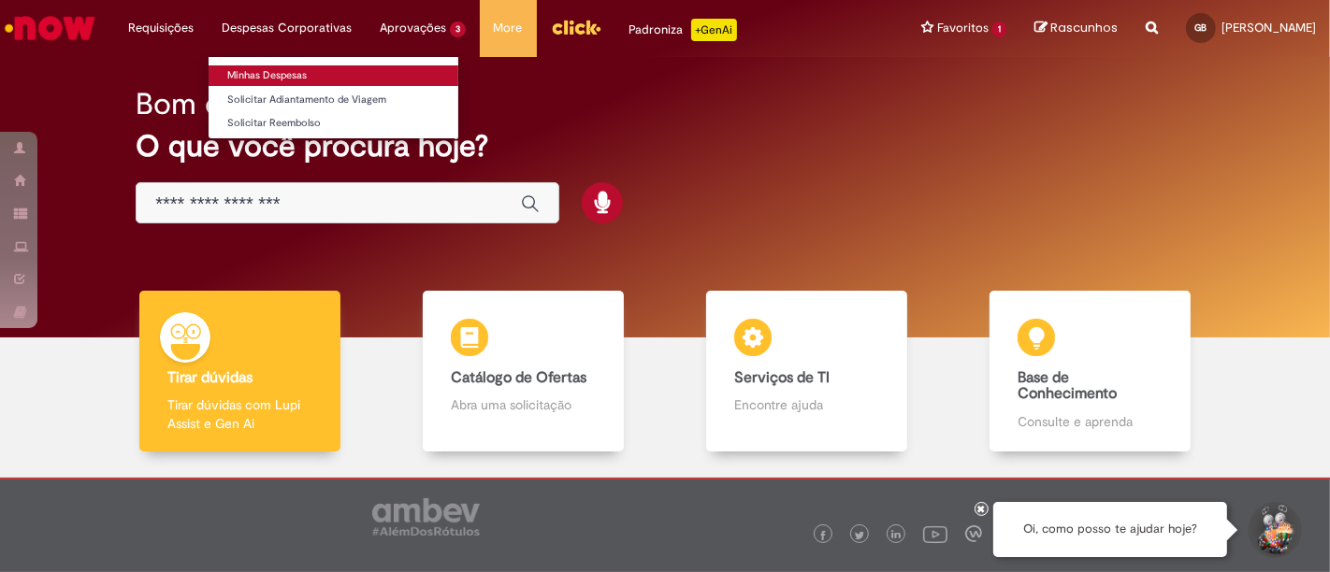 This screenshot has width=1330, height=572. I want to click on img: logo_footer_youtube.png, so click(935, 534).